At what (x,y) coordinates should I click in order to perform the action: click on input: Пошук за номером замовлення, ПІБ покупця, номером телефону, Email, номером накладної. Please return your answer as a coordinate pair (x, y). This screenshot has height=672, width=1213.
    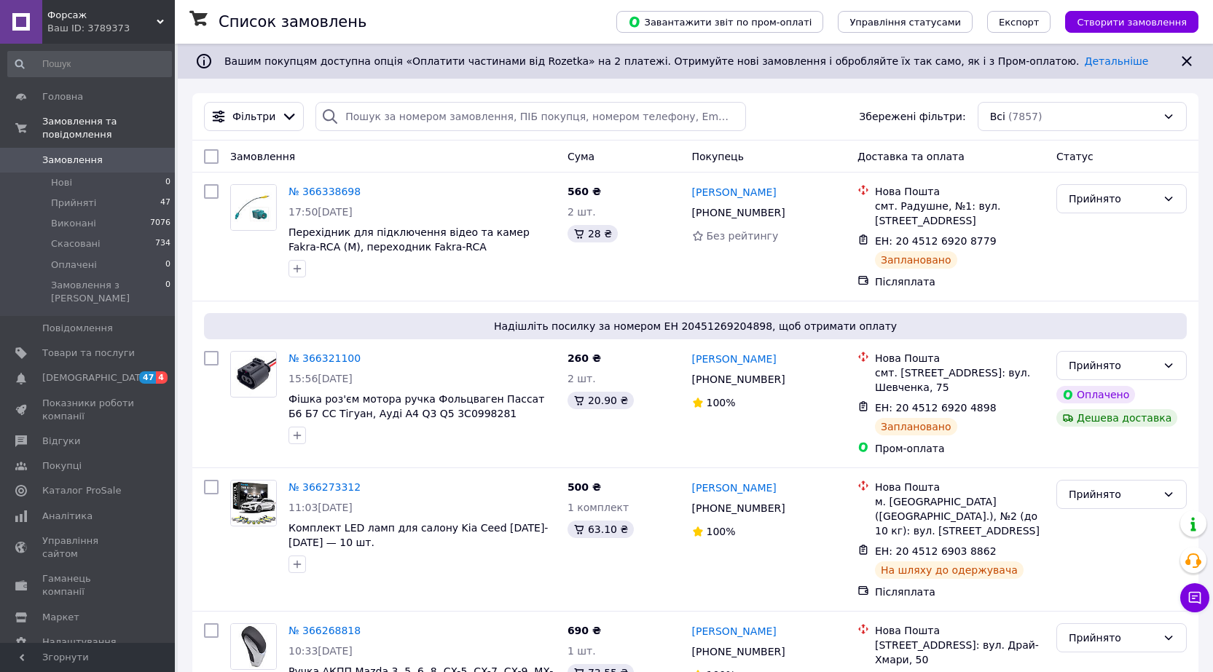
    Looking at the image, I should click on (530, 117).